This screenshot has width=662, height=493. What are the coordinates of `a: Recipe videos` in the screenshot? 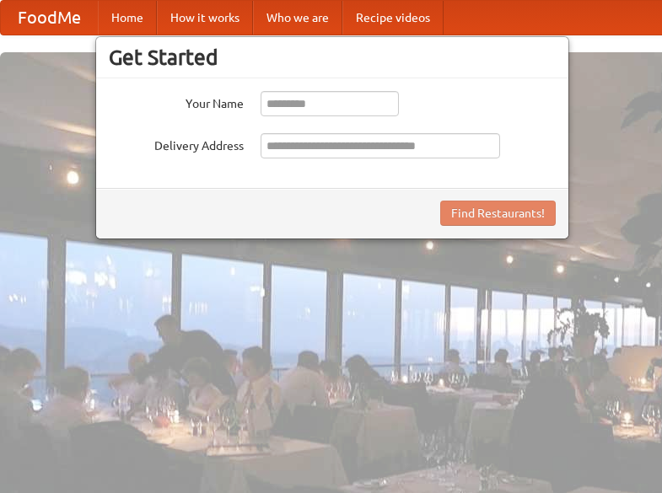 It's located at (393, 18).